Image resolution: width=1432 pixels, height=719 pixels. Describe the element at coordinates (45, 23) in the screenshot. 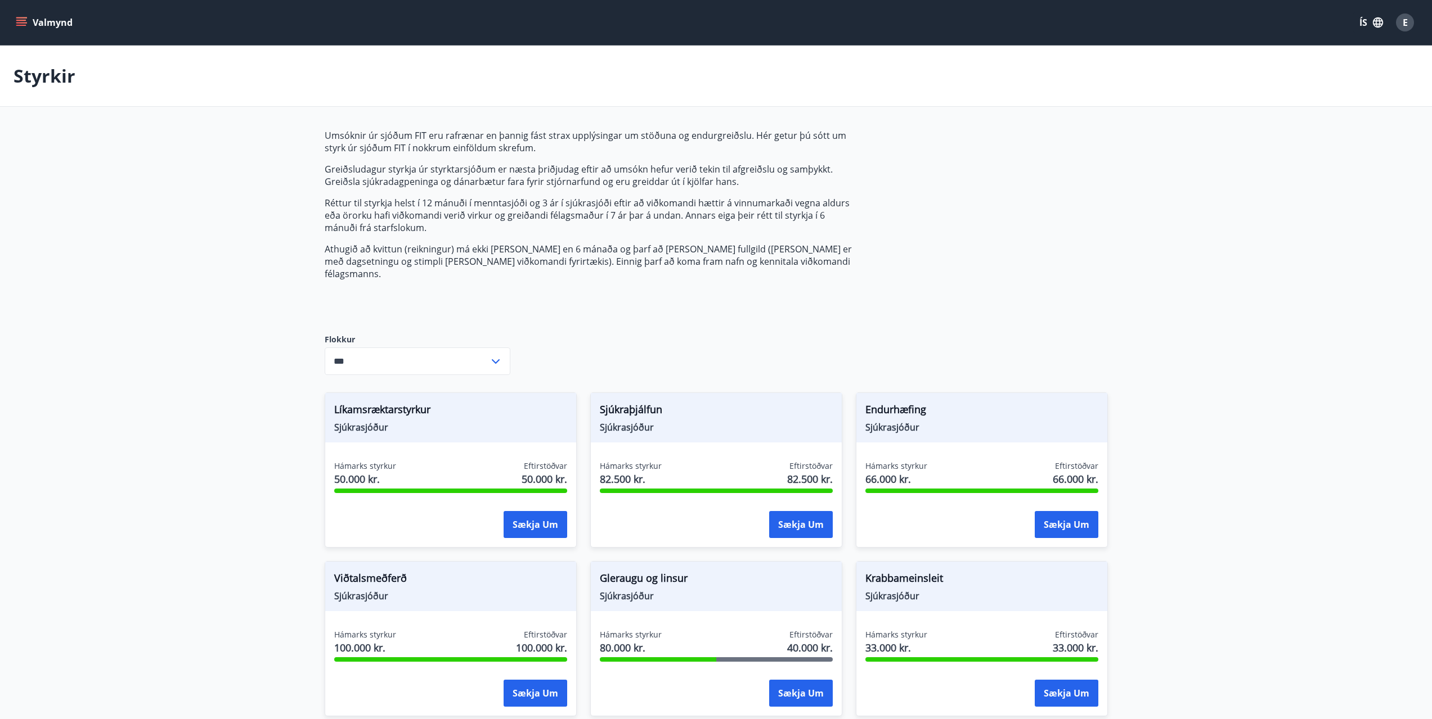

I see `button: menu` at that location.